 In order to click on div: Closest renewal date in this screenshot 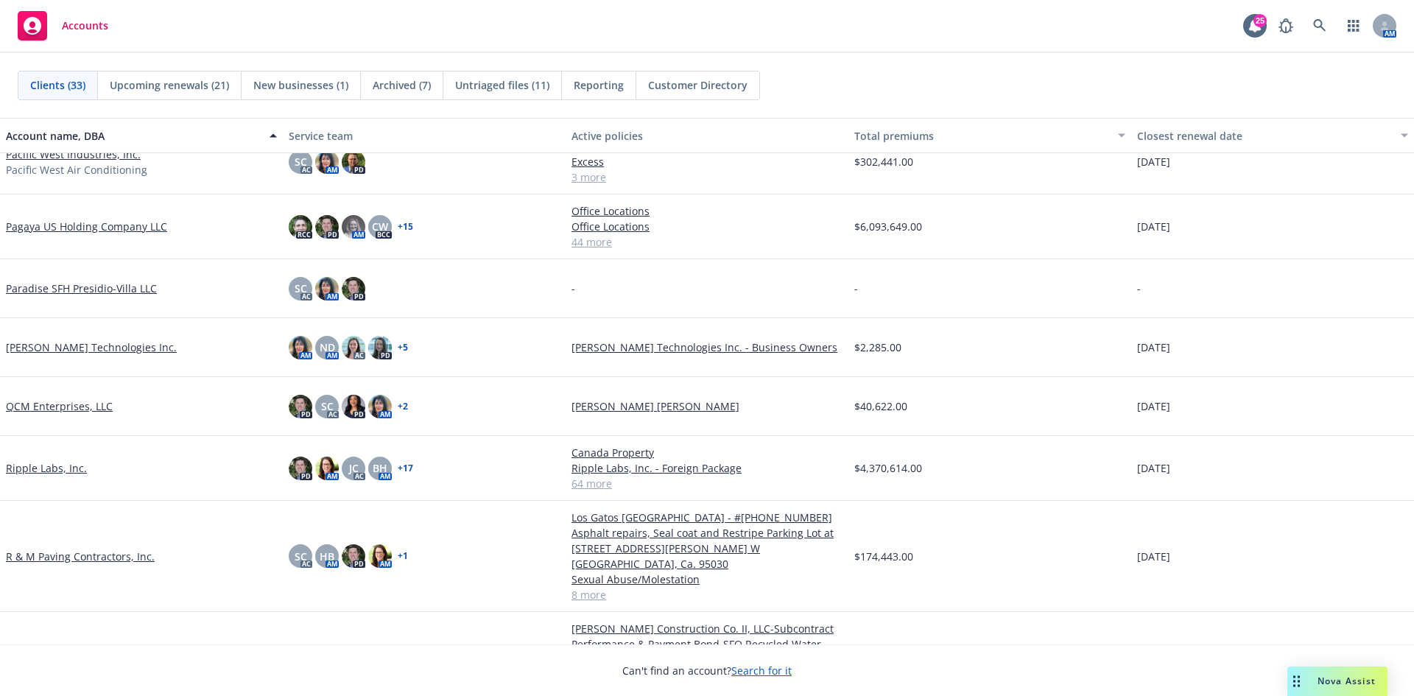, I will do `click(1264, 135)`.